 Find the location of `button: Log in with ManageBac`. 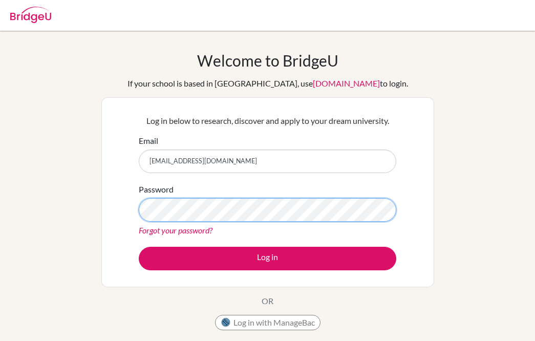

button: Log in with ManageBac is located at coordinates (268, 322).